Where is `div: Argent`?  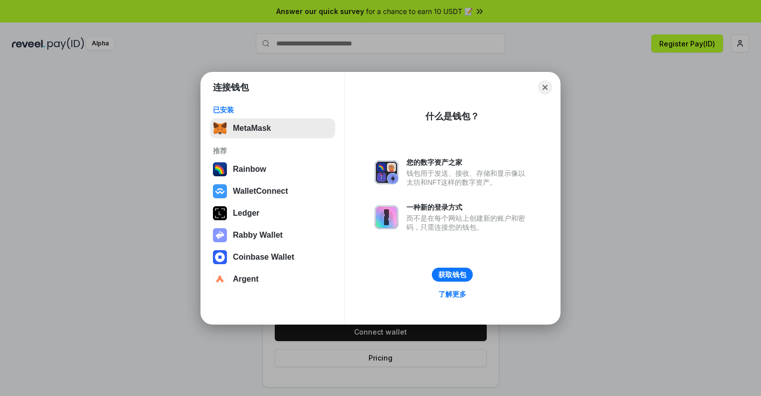 div: Argent is located at coordinates (246, 279).